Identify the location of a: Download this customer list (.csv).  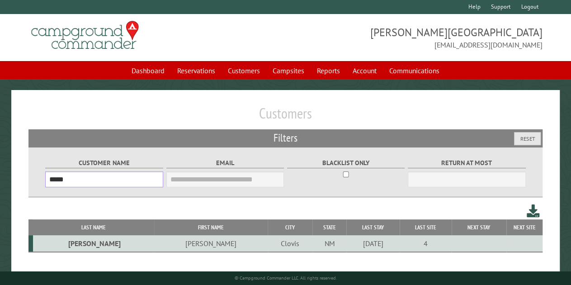
(533, 211).